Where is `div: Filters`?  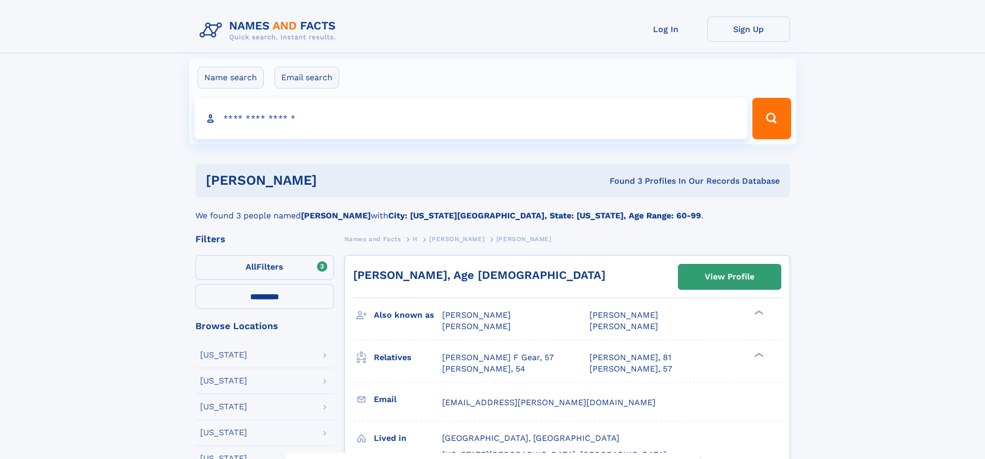 div: Filters is located at coordinates (265, 239).